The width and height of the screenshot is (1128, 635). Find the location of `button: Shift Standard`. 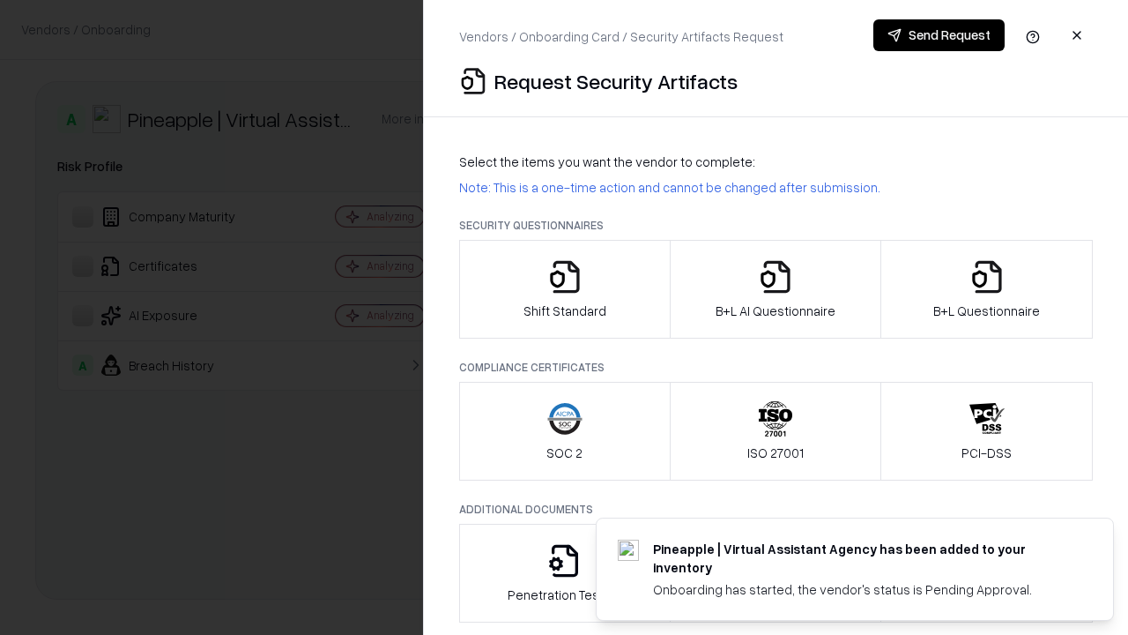

button: Shift Standard is located at coordinates (565, 289).